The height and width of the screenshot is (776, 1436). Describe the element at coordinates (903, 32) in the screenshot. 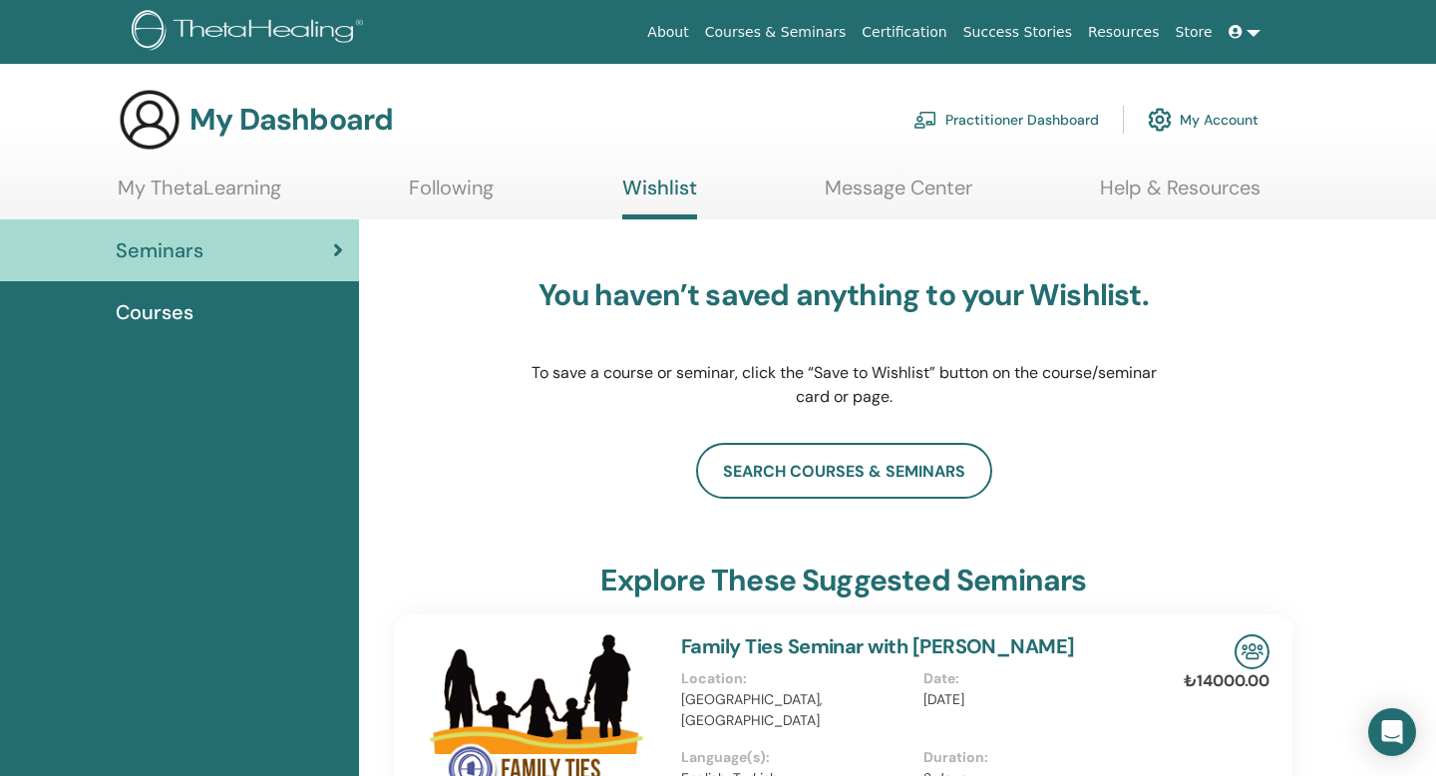

I see `a: Certification` at that location.